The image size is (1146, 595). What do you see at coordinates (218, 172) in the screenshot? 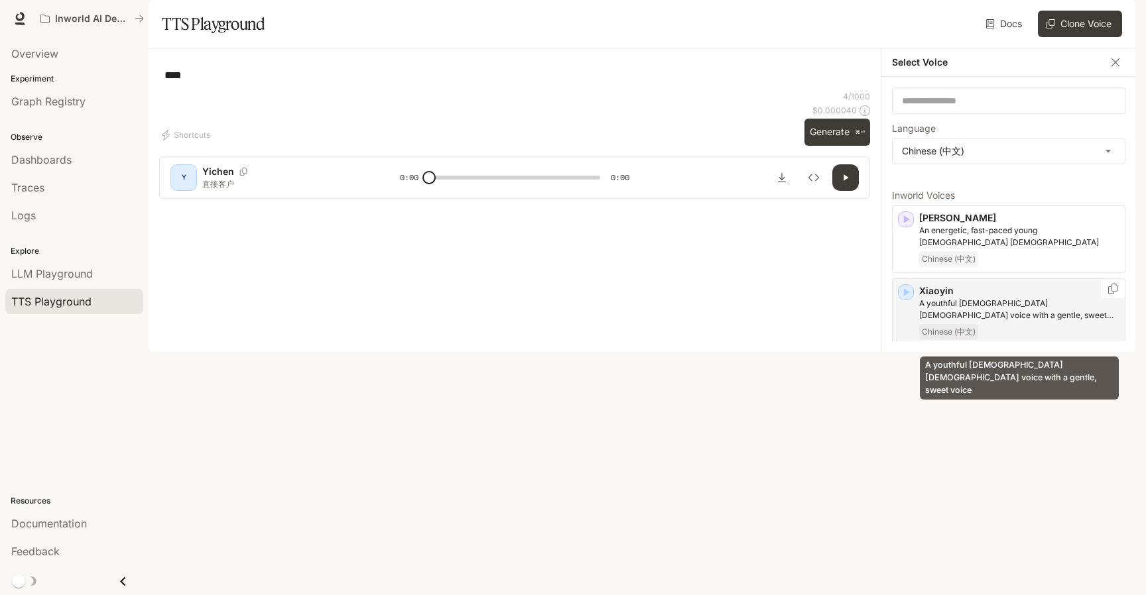
I see `p: Yichen` at bounding box center [218, 172].